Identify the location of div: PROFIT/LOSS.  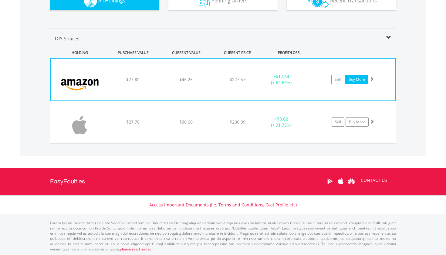
(289, 53).